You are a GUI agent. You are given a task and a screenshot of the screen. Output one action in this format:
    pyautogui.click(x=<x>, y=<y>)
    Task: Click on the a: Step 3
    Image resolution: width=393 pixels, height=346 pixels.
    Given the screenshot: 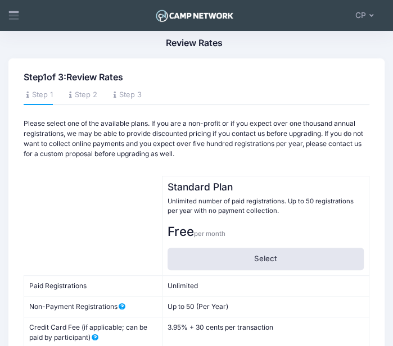 What is the action you would take?
    pyautogui.click(x=126, y=95)
    